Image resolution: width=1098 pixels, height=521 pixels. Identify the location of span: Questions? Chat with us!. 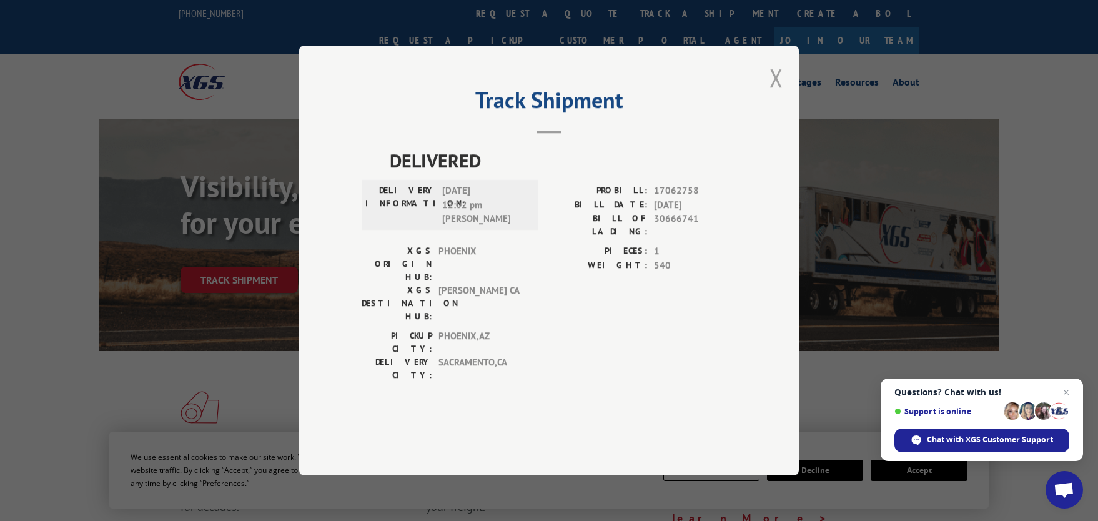
(981, 392).